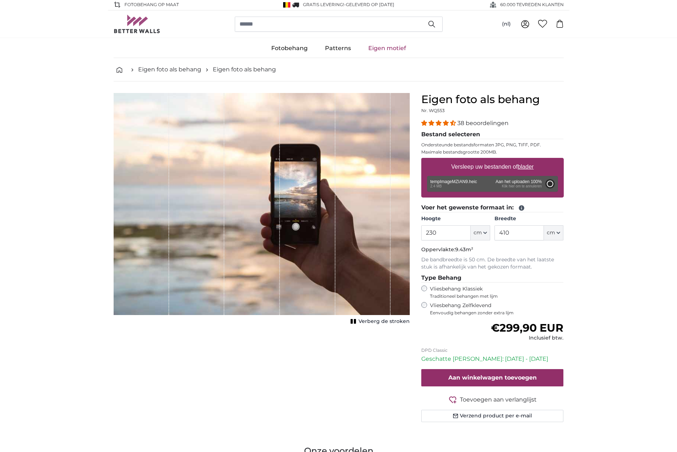  Describe the element at coordinates (492, 135) in the screenshot. I see `legend: Bestand selecteren` at that location.